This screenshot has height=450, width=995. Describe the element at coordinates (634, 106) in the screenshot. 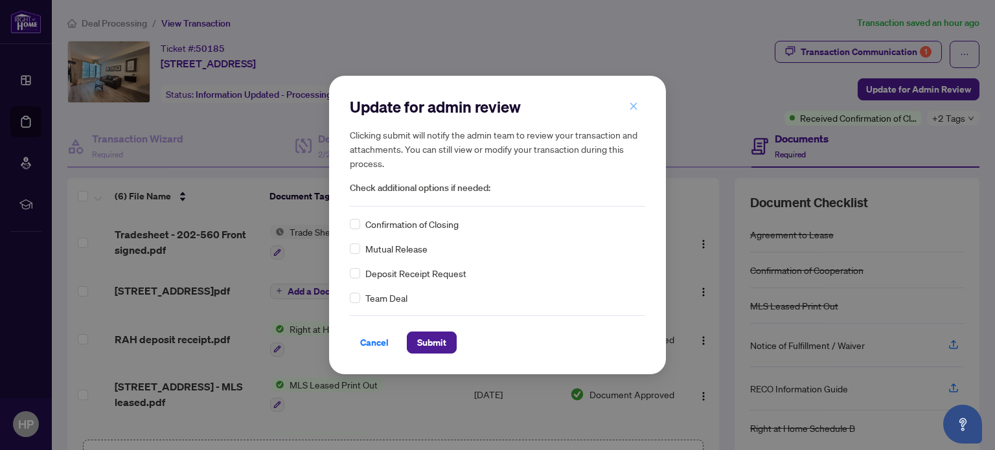

I see `span: close` at that location.